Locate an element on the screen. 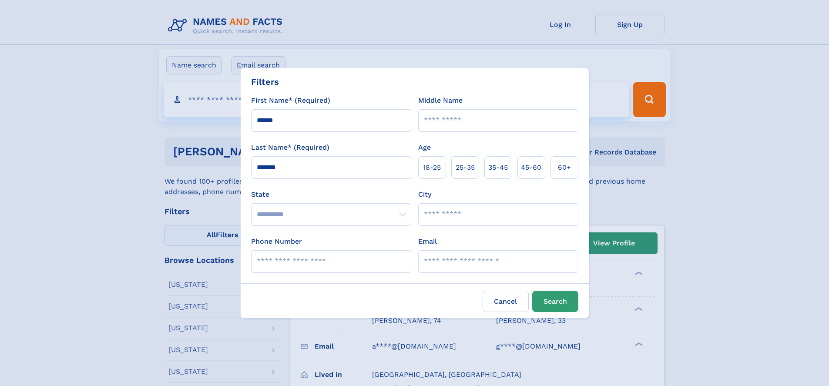  span: 18‑25 is located at coordinates (432, 167).